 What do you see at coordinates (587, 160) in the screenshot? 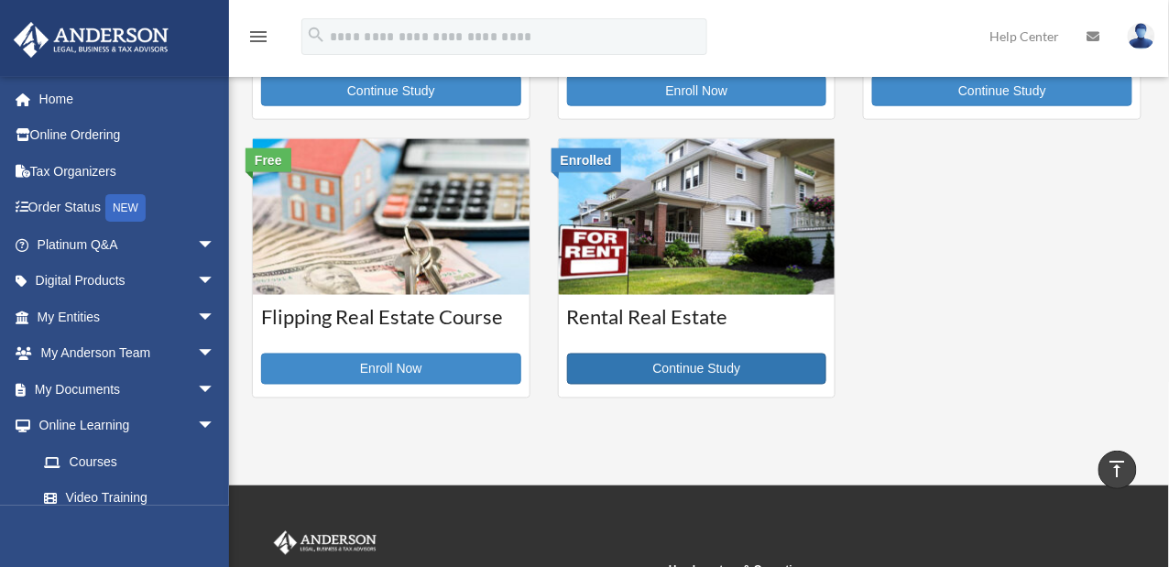
I see `div: Enrolled` at bounding box center [587, 160].